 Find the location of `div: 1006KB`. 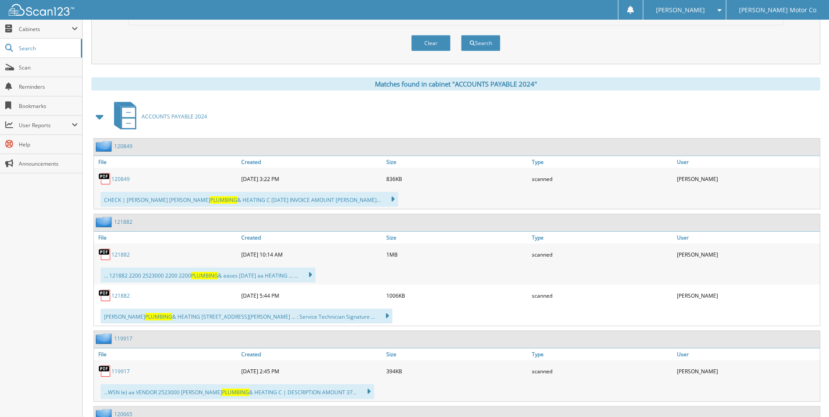

div: 1006KB is located at coordinates (457, 295).